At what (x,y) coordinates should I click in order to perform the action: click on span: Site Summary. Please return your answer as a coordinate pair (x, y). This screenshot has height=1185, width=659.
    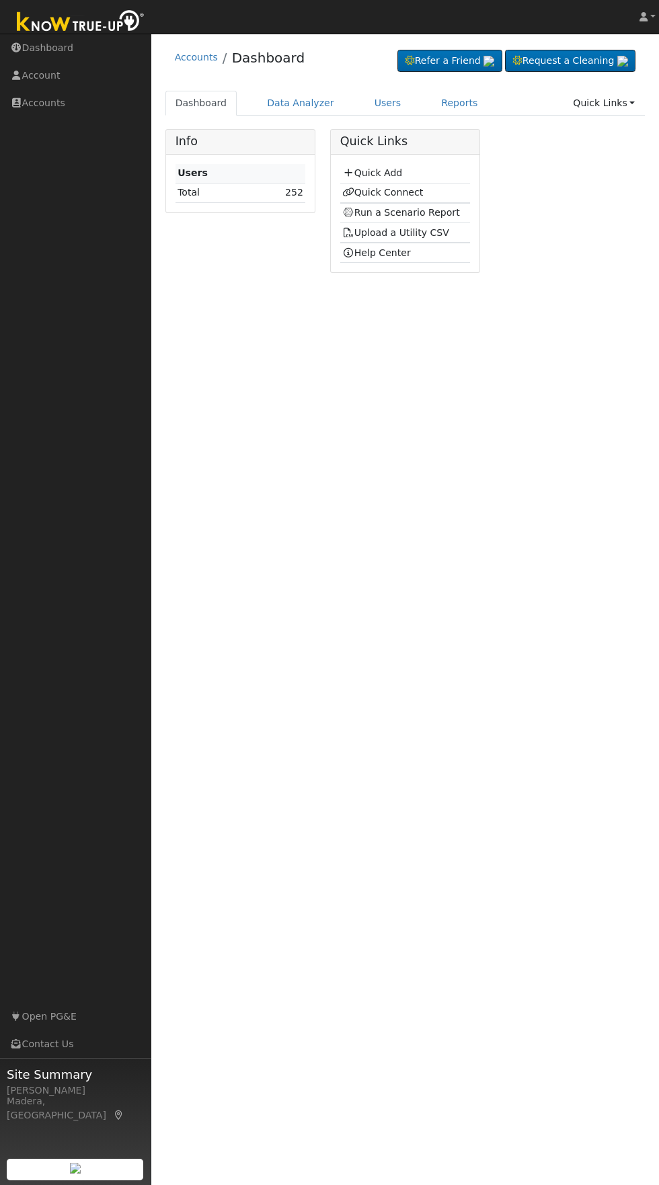
    Looking at the image, I should click on (75, 1074).